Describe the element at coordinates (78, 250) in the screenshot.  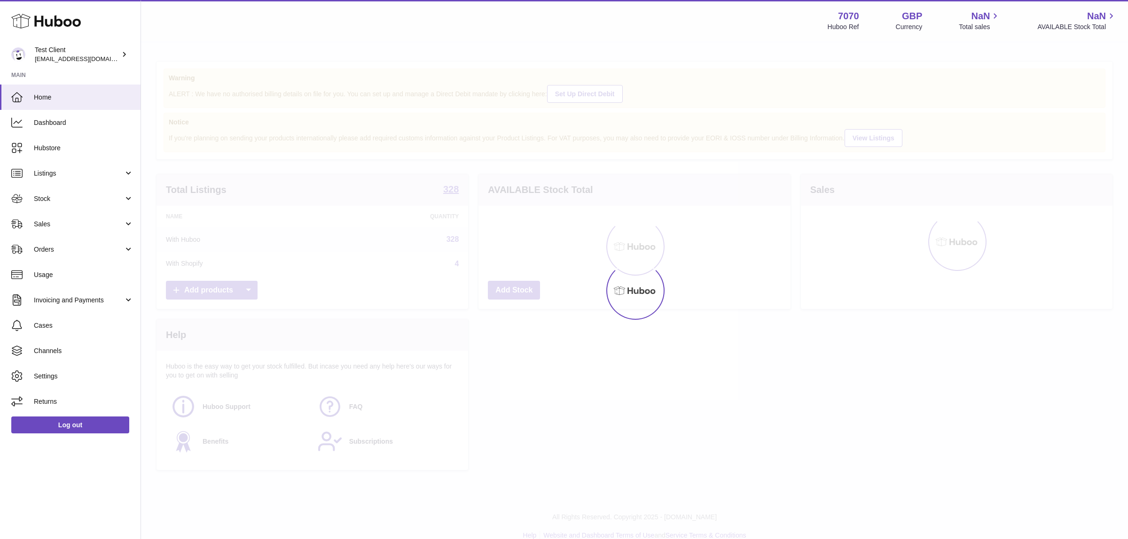
I see `span: Orders` at that location.